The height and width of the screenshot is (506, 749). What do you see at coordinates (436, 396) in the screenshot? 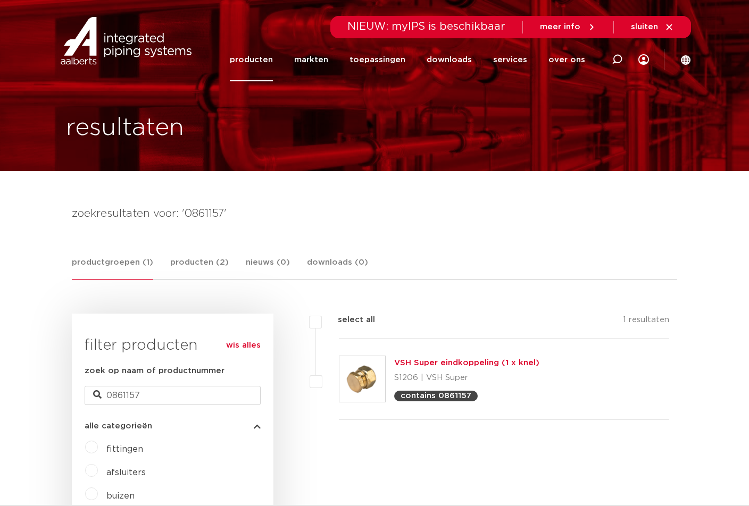
I see `p: contains 0861157` at bounding box center [436, 396].